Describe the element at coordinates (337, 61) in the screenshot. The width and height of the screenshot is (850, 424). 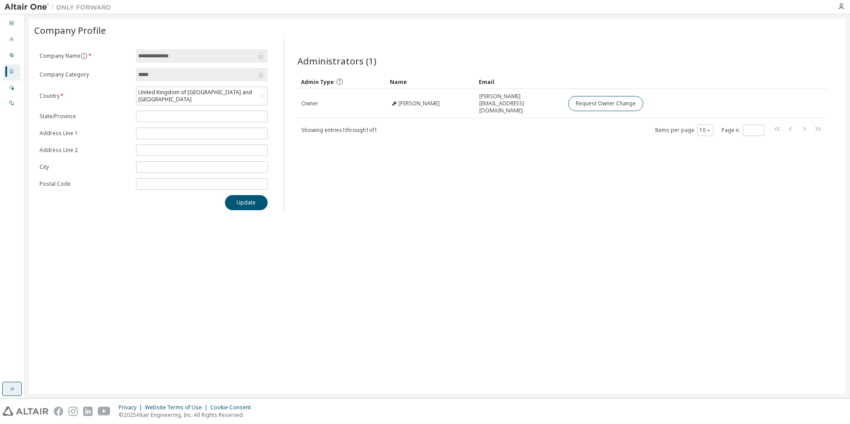
I see `span: Administrators (1)` at that location.